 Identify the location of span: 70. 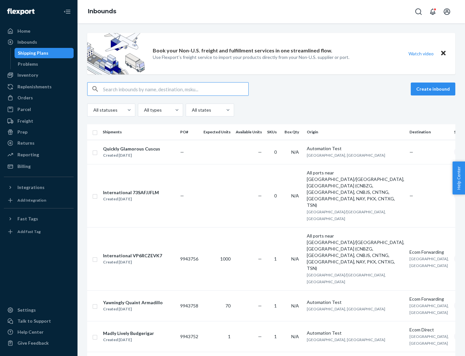
(228, 305).